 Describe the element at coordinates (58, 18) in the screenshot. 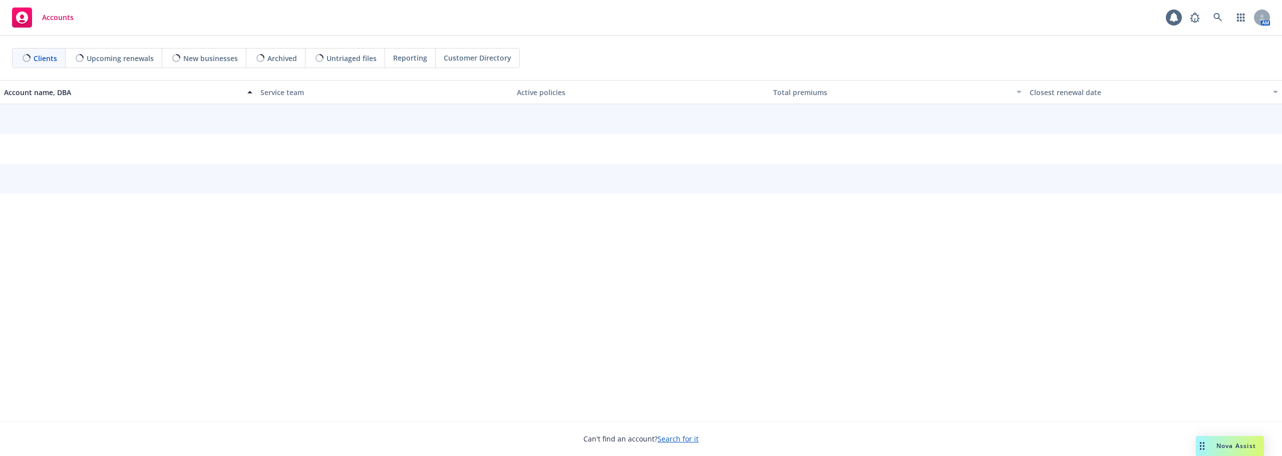

I see `span: Accounts` at that location.